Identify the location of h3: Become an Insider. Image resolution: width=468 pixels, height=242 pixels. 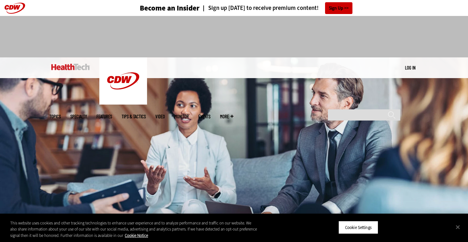
(170, 8).